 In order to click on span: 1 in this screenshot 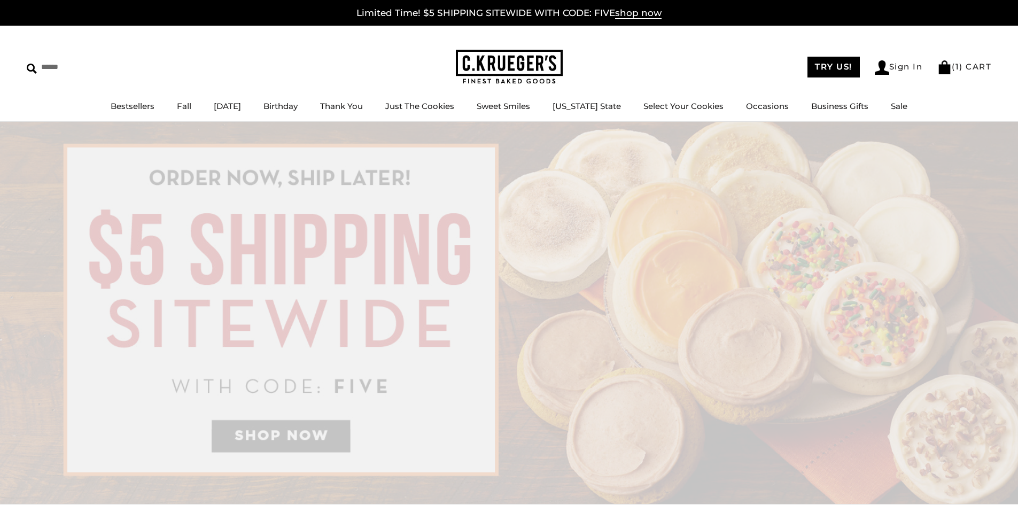, I will do `click(958, 66)`.